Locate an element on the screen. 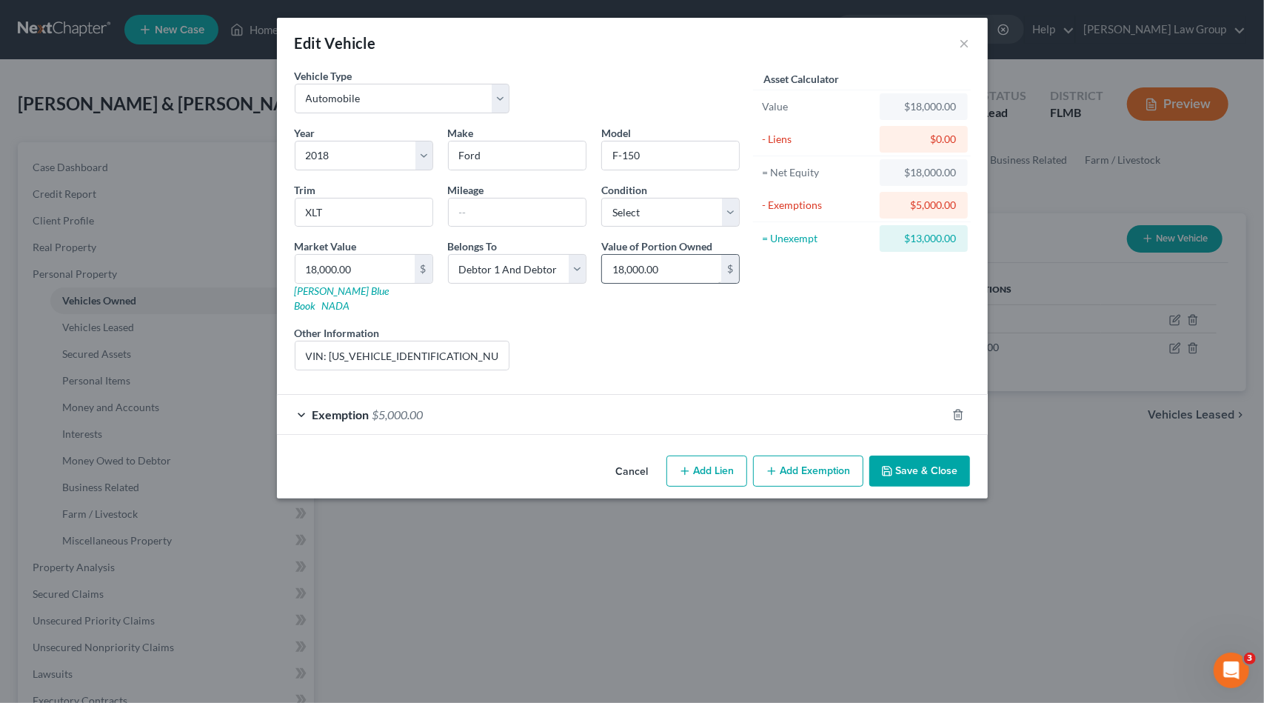 This screenshot has width=1264, height=703. input: (optional) is located at coordinates (402, 356).